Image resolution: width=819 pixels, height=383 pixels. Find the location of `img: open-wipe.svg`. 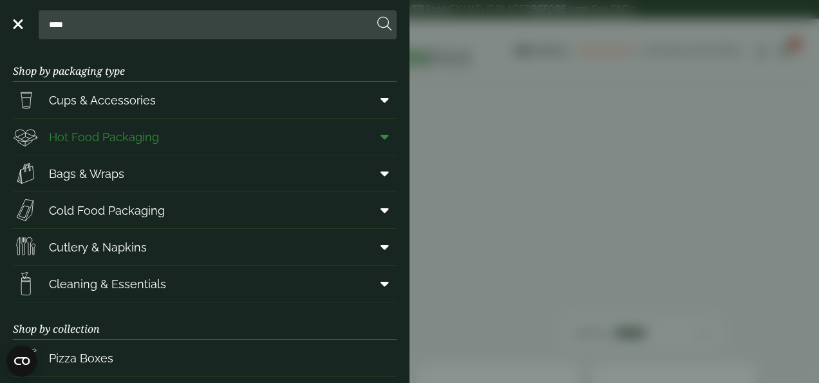

img: open-wipe.svg is located at coordinates (26, 283).